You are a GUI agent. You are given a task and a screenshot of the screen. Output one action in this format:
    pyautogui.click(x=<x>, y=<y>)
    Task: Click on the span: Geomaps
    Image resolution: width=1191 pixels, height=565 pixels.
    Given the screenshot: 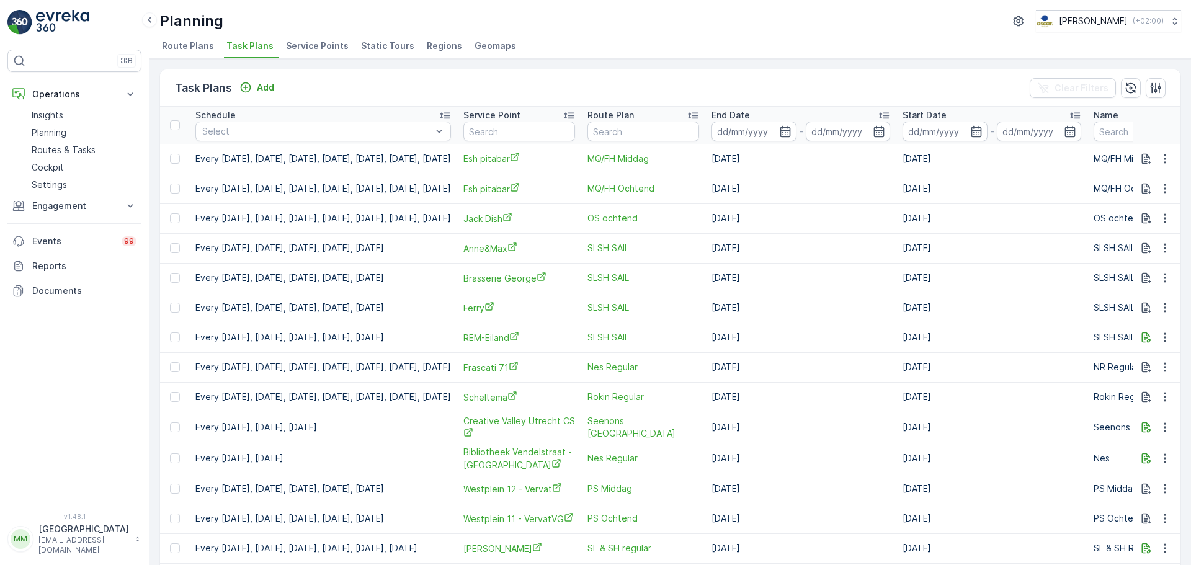 What is the action you would take?
    pyautogui.click(x=495, y=46)
    